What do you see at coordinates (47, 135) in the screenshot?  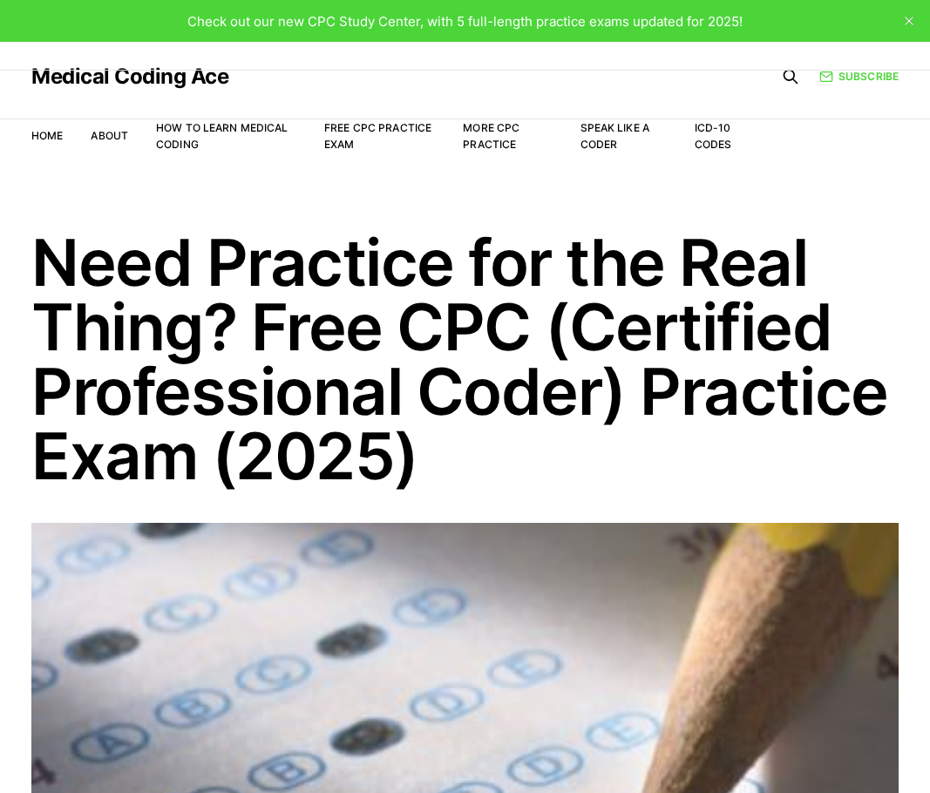 I see `a: Home` at bounding box center [47, 135].